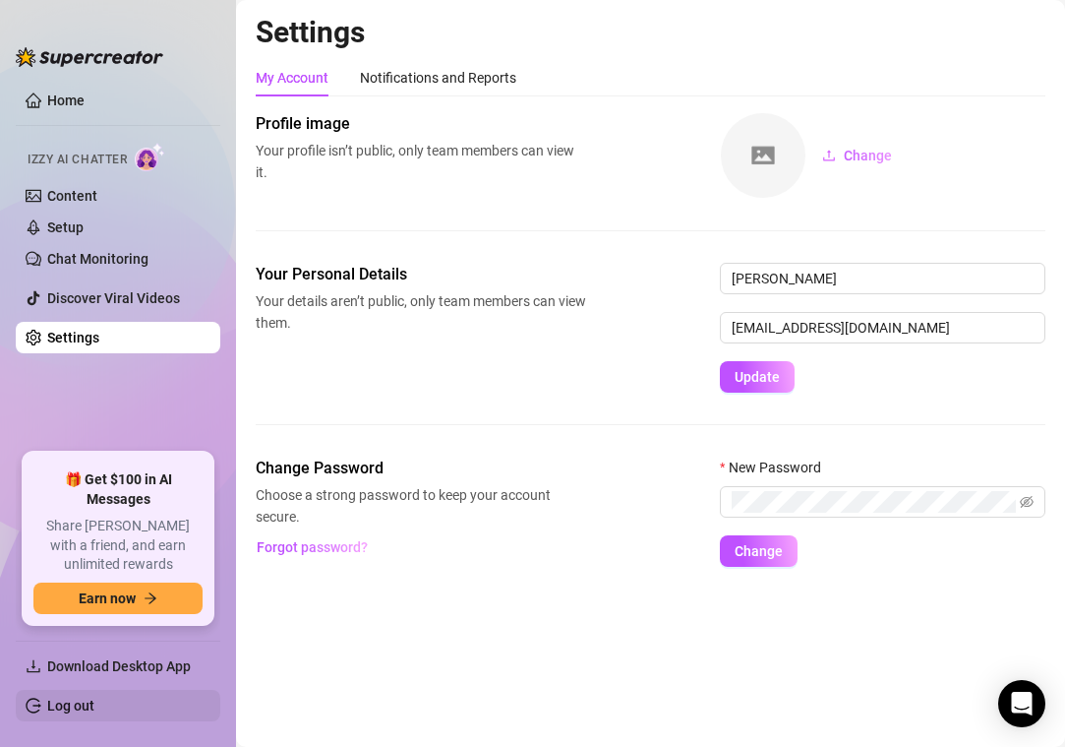 This screenshot has width=1065, height=747. I want to click on span: upload, so click(829, 155).